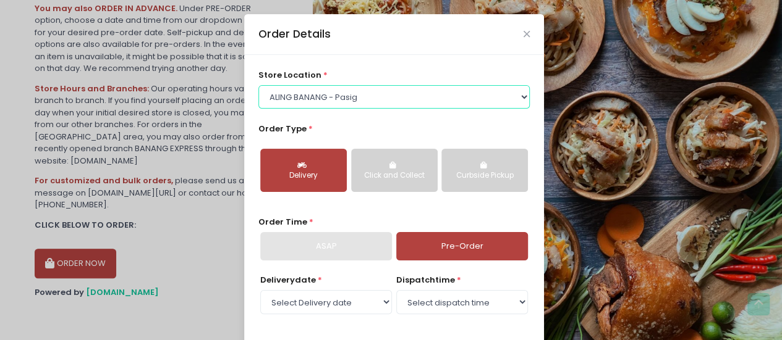 The height and width of the screenshot is (340, 782). Describe the element at coordinates (303, 176) in the screenshot. I see `div: Delivery` at that location.